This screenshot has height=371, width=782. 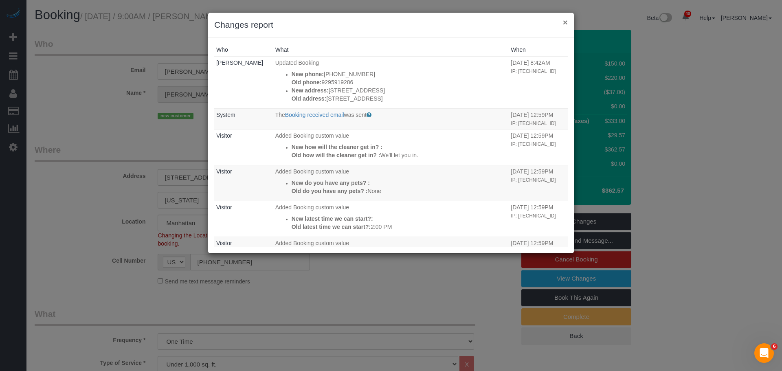 What do you see at coordinates (309, 99) in the screenshot?
I see `strong: Old address:` at bounding box center [309, 99].